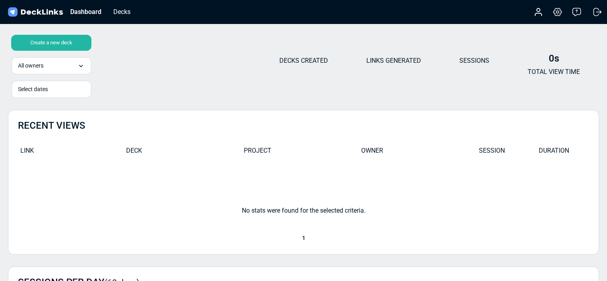 The height and width of the screenshot is (281, 607). What do you see at coordinates (569, 153) in the screenshot?
I see `div: DURATION` at bounding box center [569, 153].